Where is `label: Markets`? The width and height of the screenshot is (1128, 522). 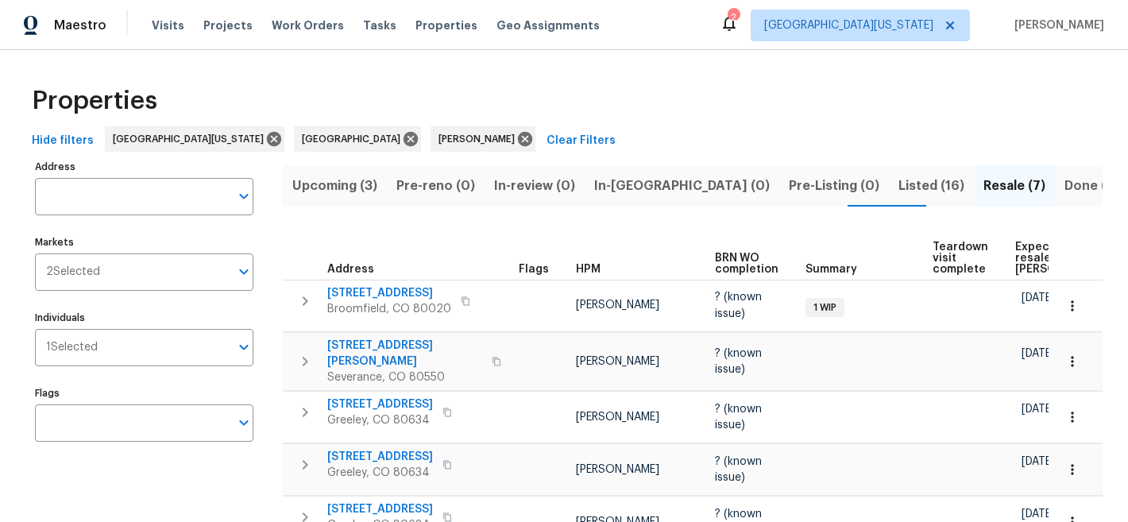 label: Markets is located at coordinates (144, 242).